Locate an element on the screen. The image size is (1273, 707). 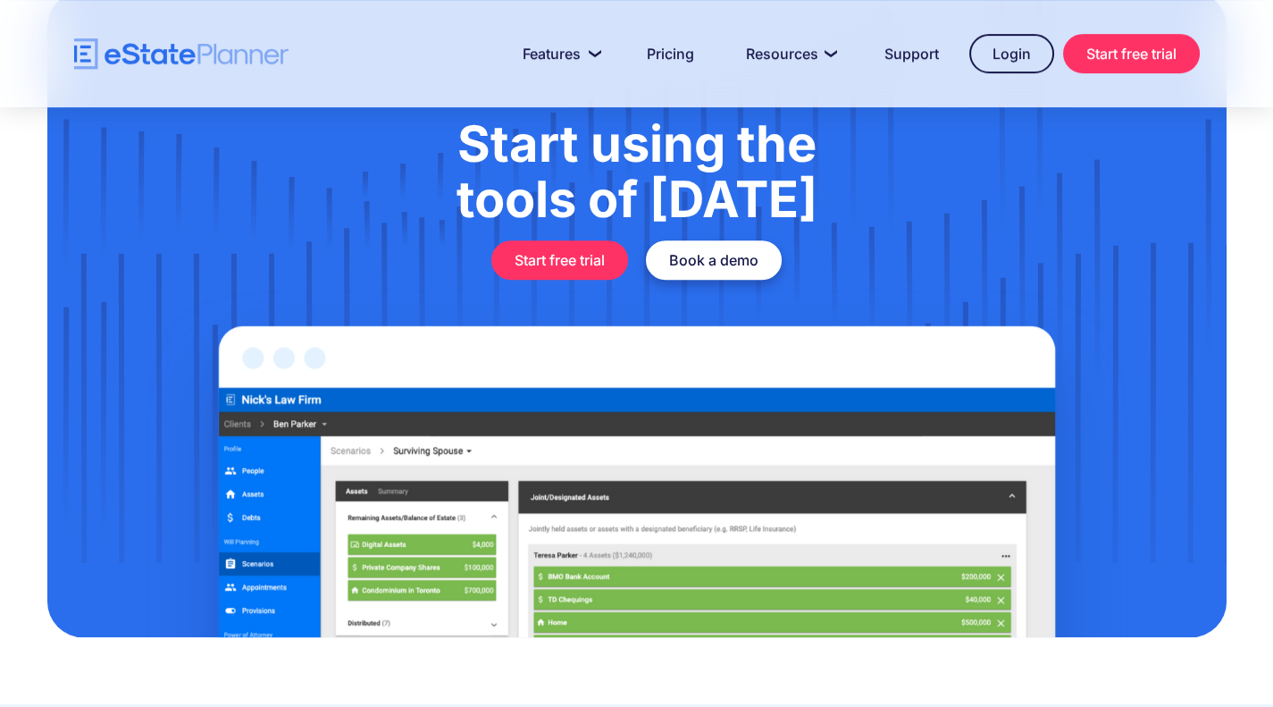
a: Pricing is located at coordinates (670, 54).